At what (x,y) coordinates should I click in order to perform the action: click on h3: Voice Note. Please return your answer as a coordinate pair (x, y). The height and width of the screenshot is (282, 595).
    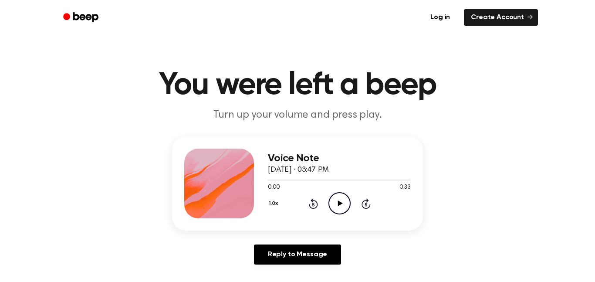
    Looking at the image, I should click on (339, 158).